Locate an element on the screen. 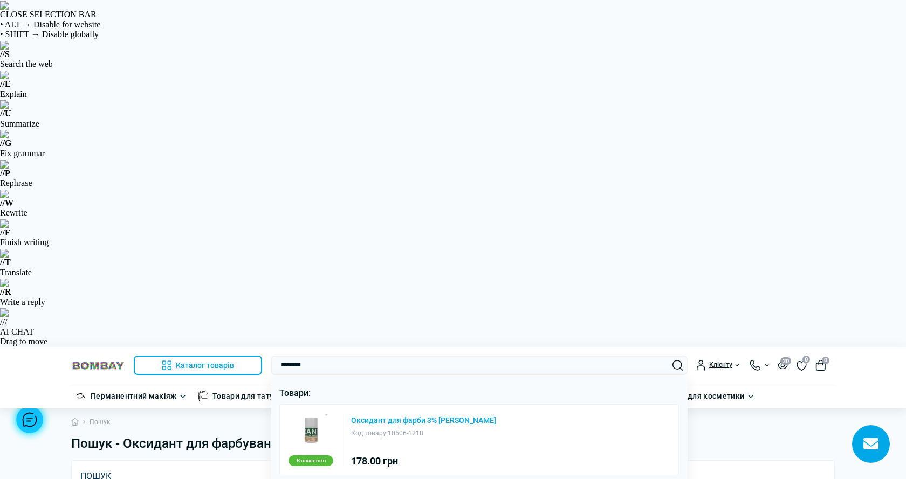 The image size is (906, 479). span: Код товару: is located at coordinates (369, 433).